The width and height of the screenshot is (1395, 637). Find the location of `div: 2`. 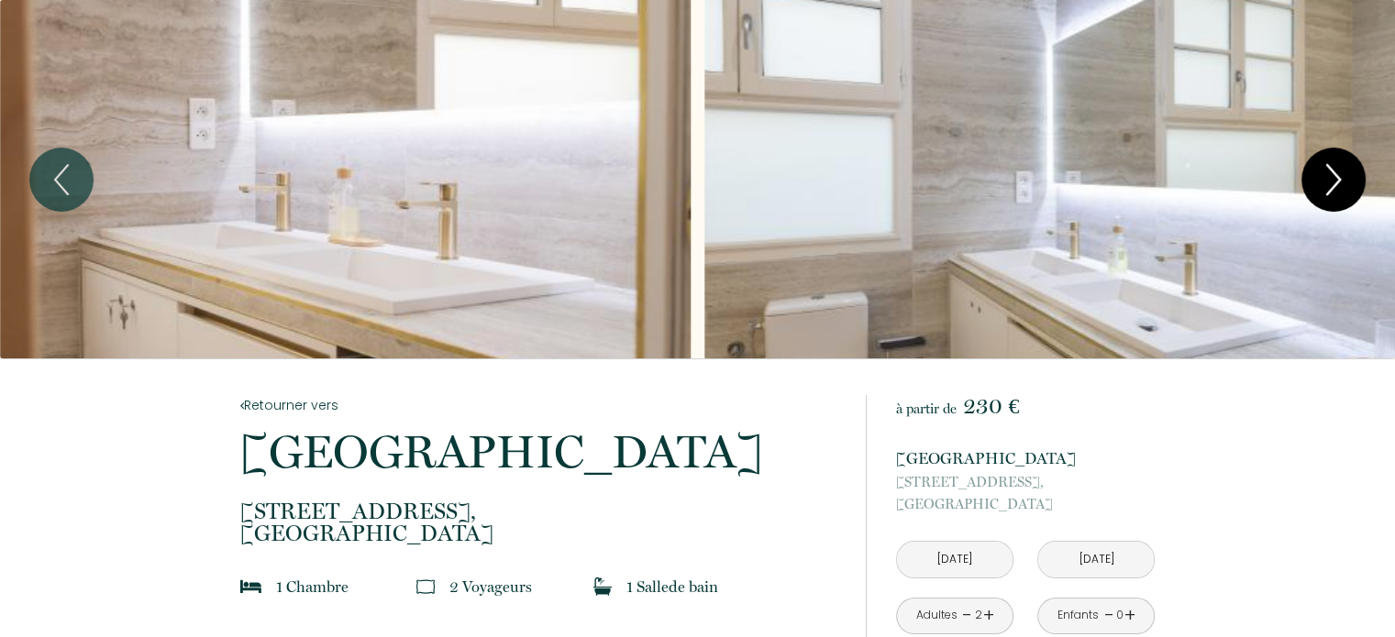

div: 2 is located at coordinates (978, 615).